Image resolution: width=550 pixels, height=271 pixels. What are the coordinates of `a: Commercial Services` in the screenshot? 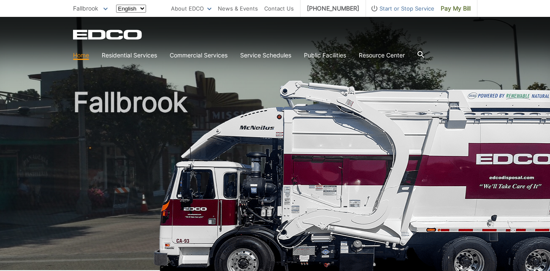 It's located at (198, 55).